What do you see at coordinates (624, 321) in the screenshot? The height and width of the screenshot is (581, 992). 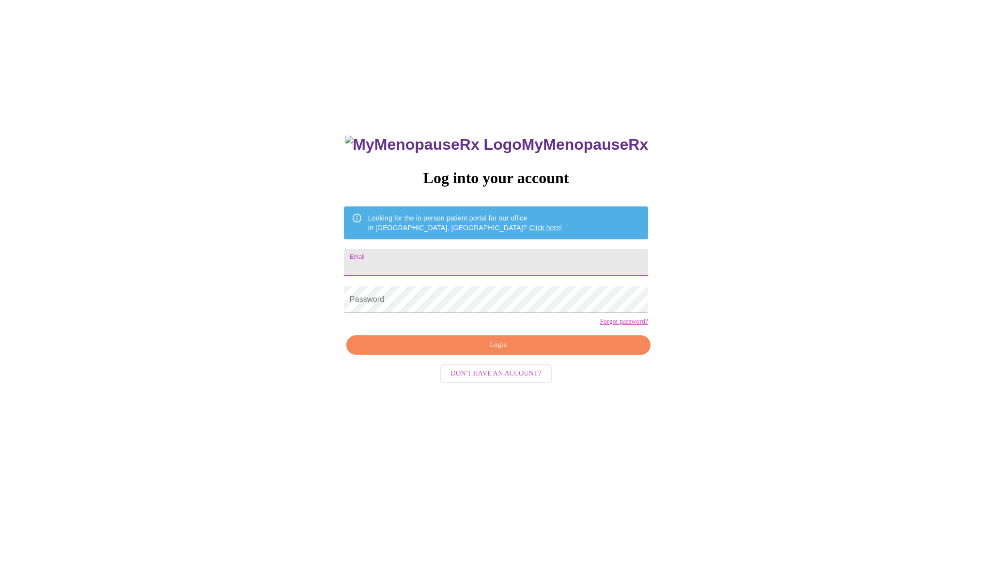 I see `a: Forgot password?` at bounding box center [624, 321].